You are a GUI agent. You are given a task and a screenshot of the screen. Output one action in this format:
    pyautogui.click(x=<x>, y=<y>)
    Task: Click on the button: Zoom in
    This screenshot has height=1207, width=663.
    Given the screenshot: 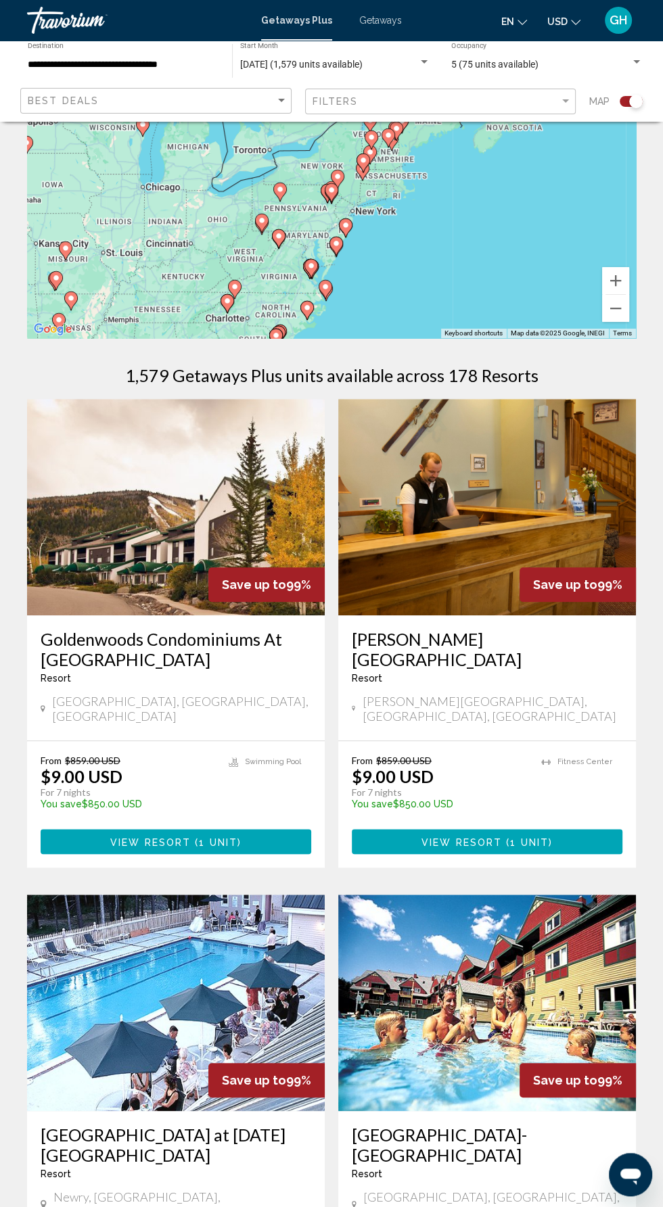 What is the action you would take?
    pyautogui.click(x=615, y=281)
    